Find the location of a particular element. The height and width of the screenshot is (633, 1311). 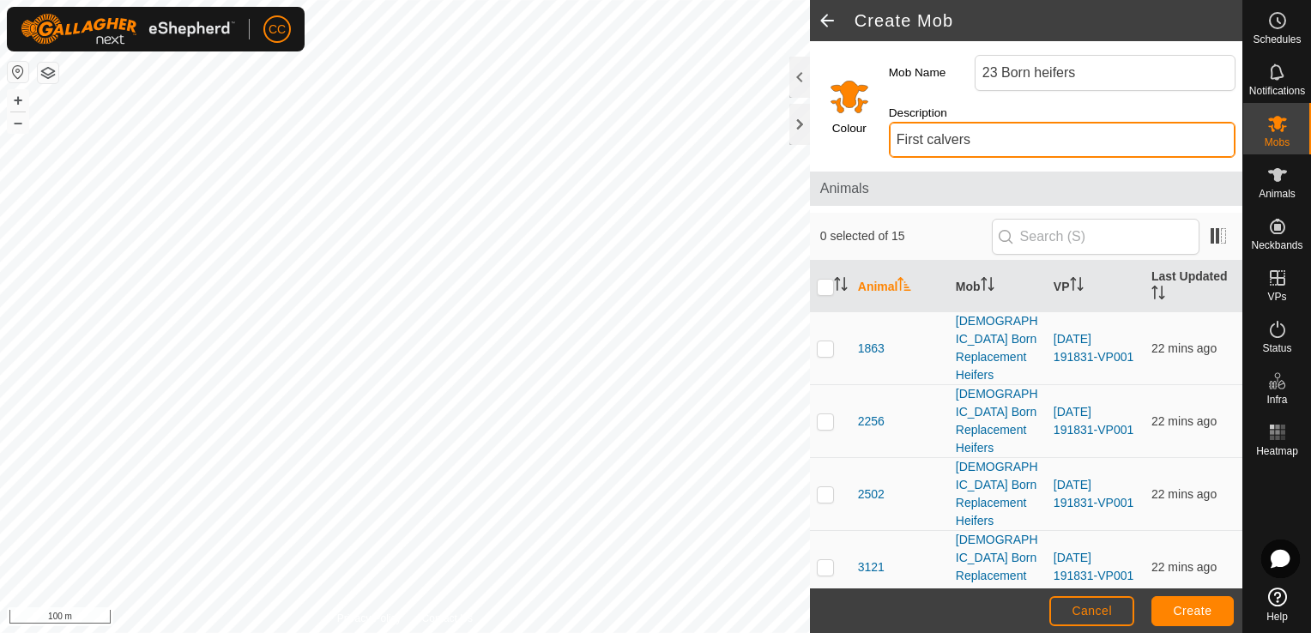

th: Mob is located at coordinates (998, 286).